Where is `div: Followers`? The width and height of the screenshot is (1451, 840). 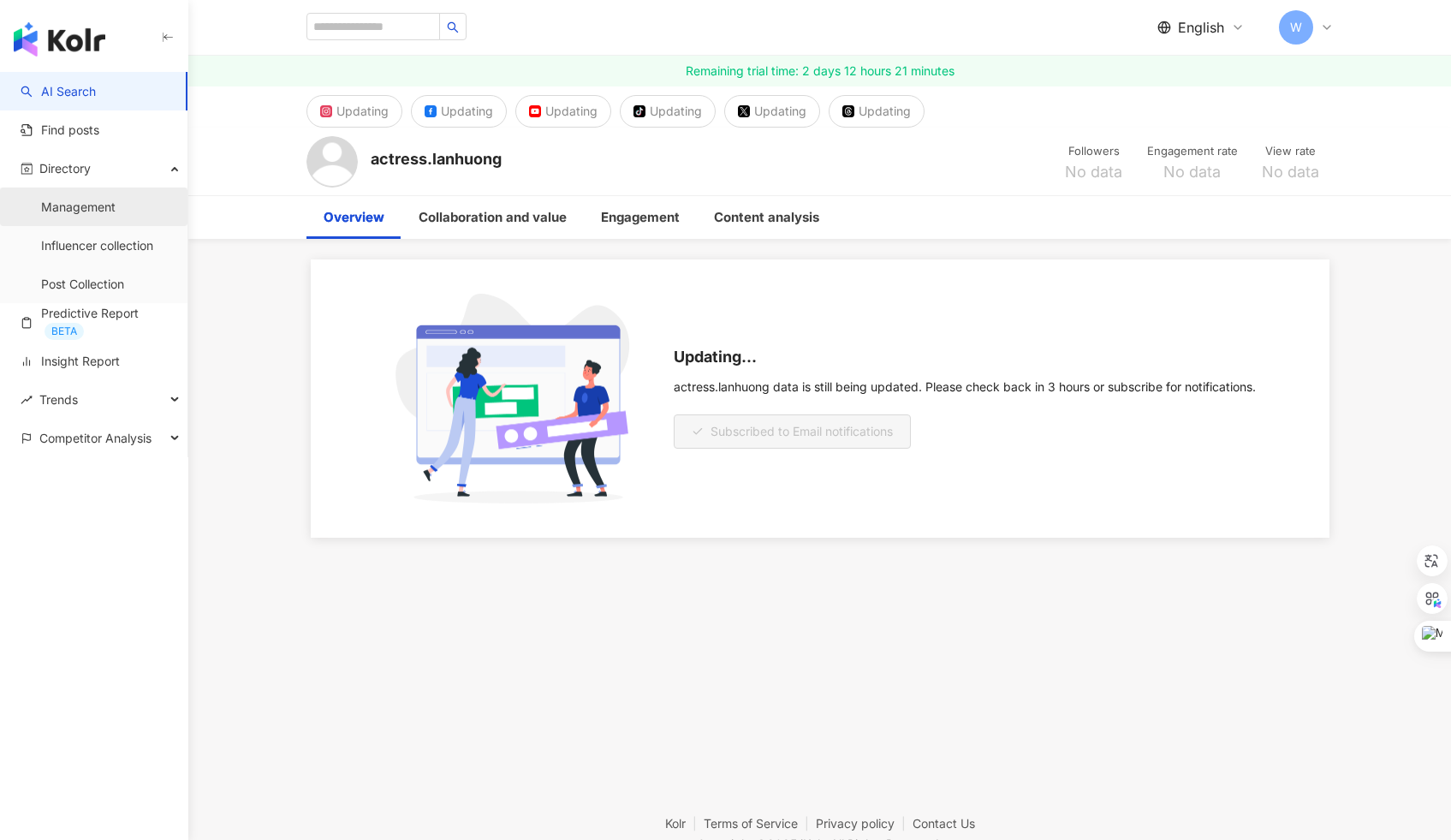 div: Followers is located at coordinates (1094, 152).